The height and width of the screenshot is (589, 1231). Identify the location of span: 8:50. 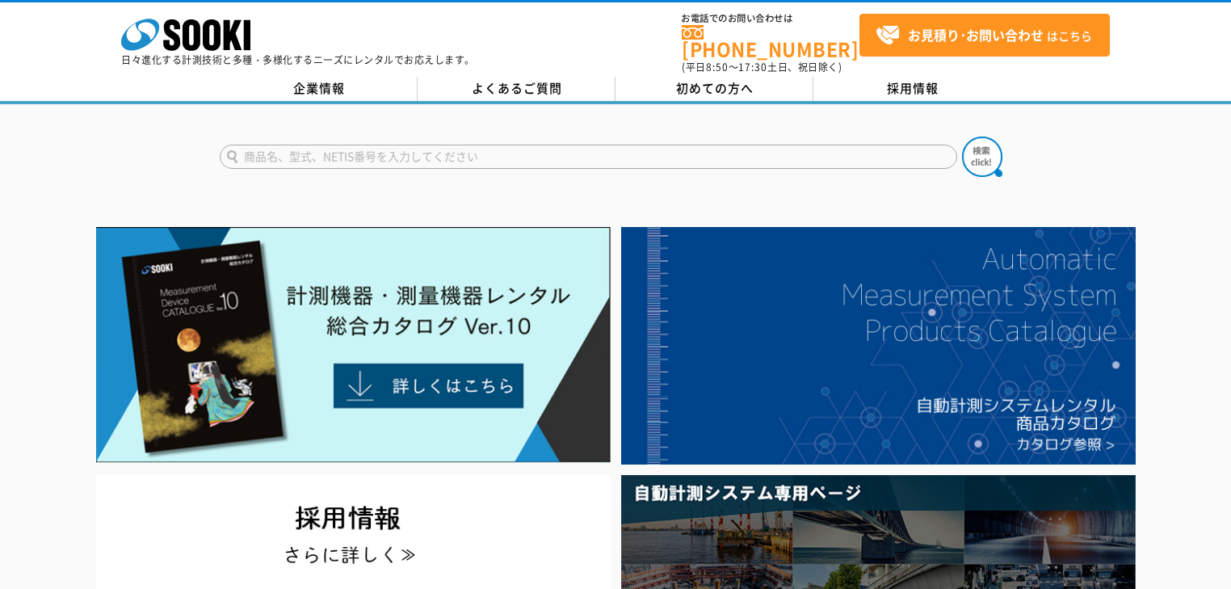
(718, 67).